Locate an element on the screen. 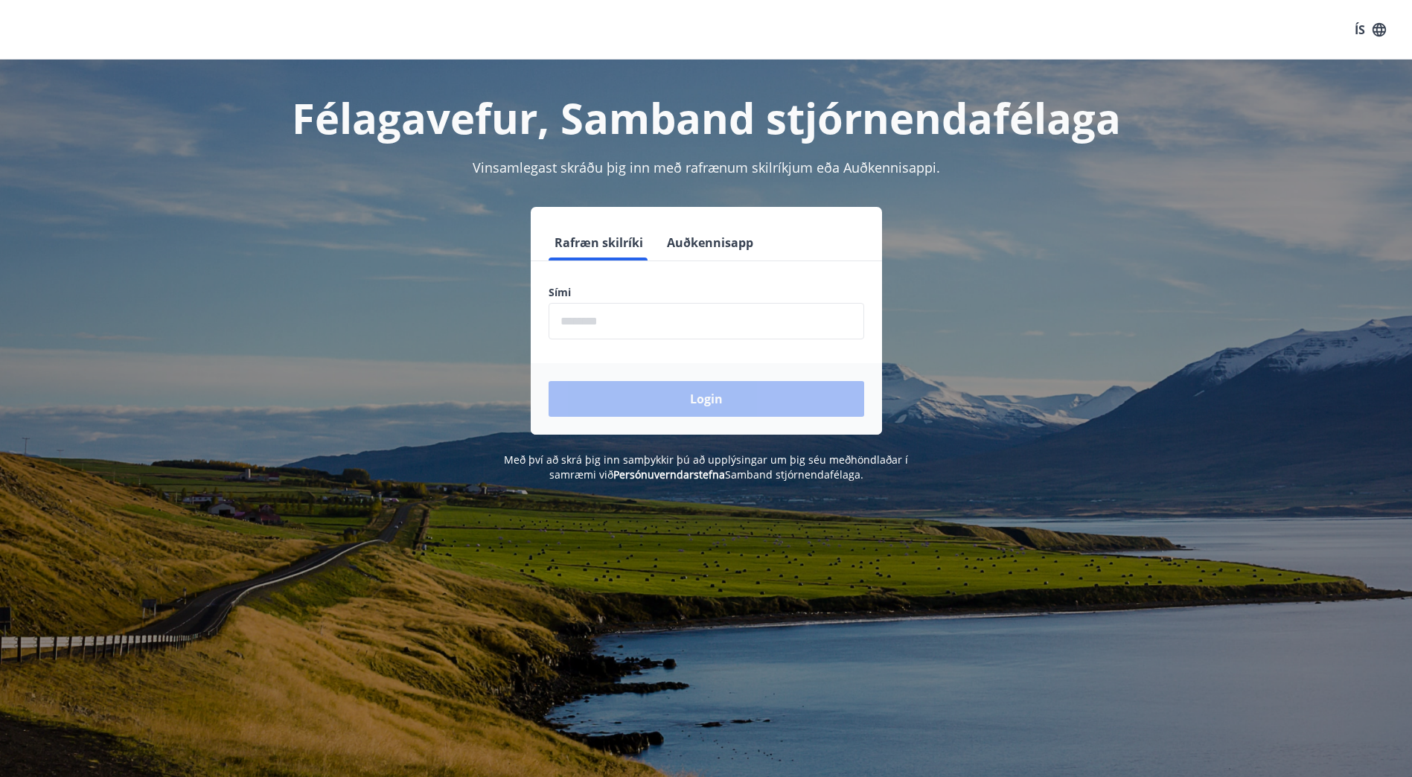  button: Rafræn skilríki is located at coordinates (598, 243).